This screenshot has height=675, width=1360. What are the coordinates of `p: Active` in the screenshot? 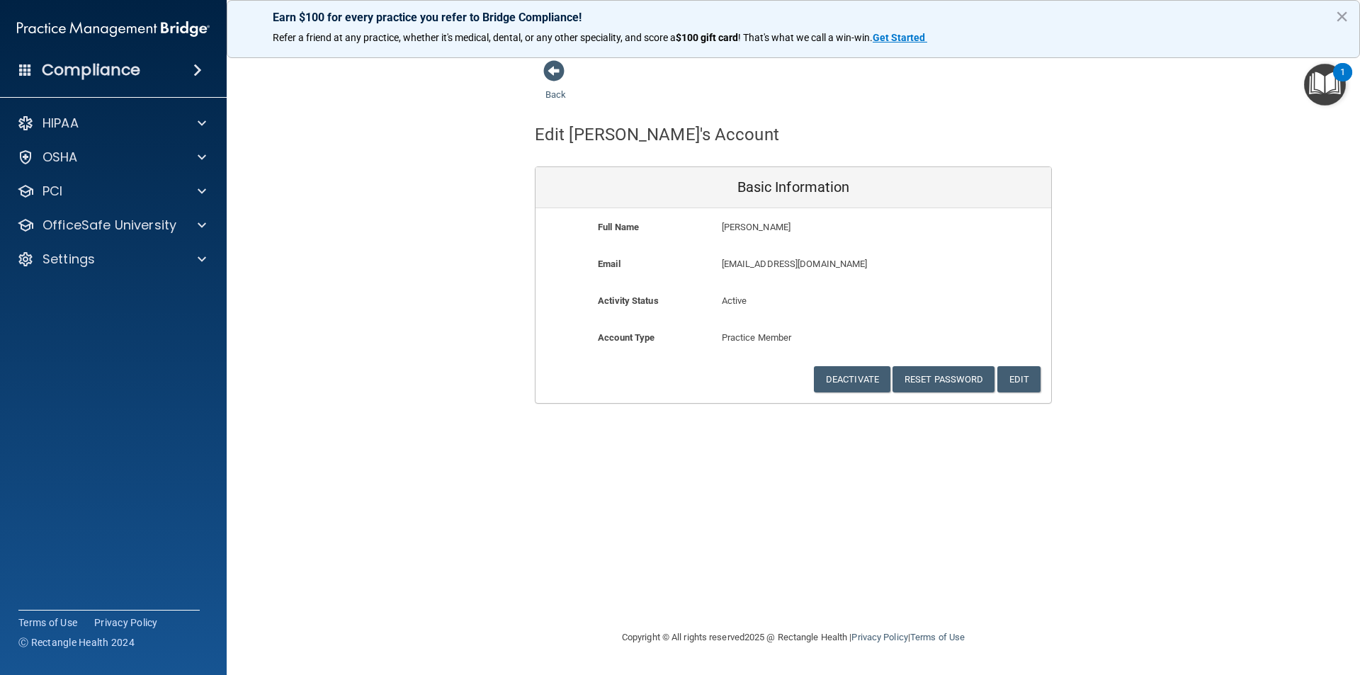 It's located at (793, 301).